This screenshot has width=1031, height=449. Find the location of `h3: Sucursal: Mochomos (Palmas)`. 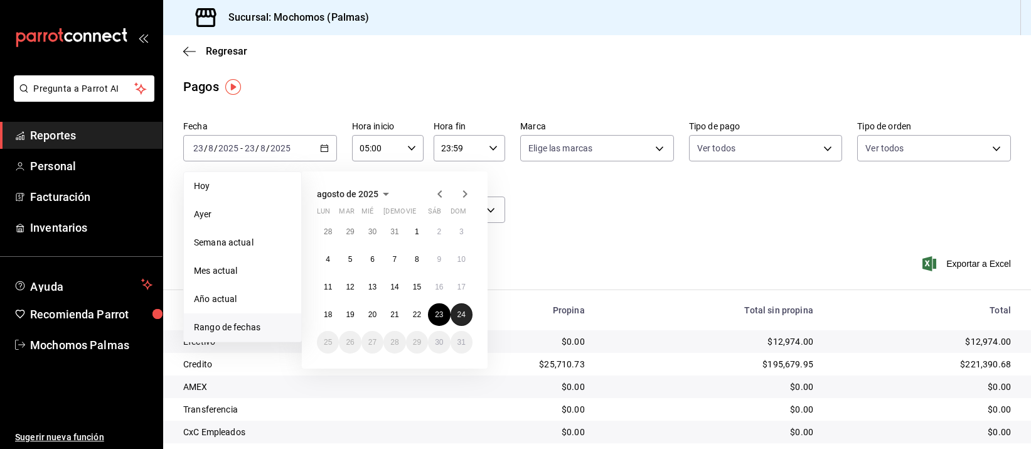

h3: Sucursal: Mochomos (Palmas) is located at coordinates (294, 18).